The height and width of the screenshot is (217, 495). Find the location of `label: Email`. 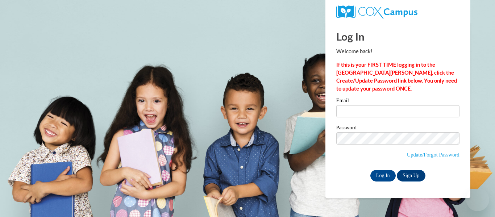

label: Email is located at coordinates (398, 101).